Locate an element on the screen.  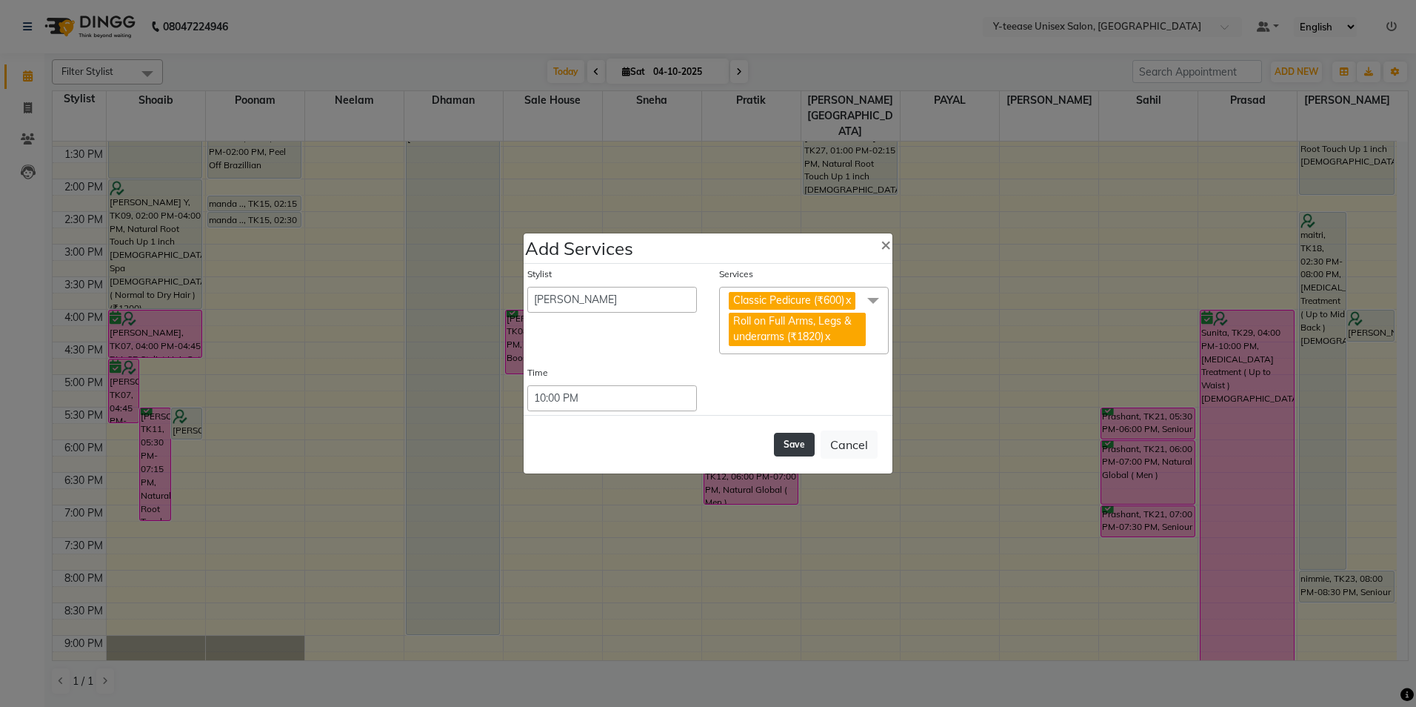
label: Time is located at coordinates (538, 373).